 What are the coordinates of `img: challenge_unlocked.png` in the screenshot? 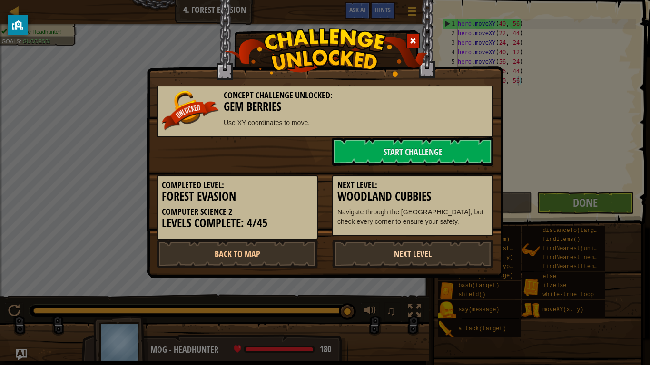 It's located at (325, 52).